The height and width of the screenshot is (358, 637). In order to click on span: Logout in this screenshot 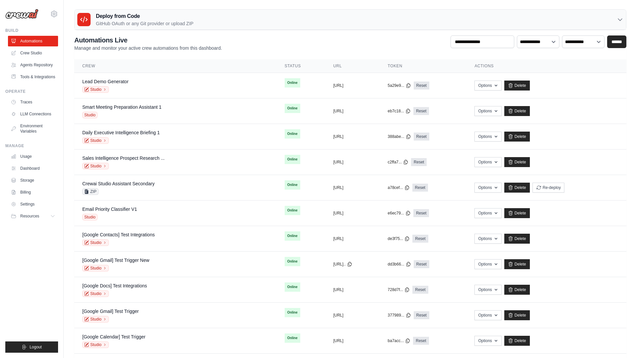, I will do `click(35, 347)`.